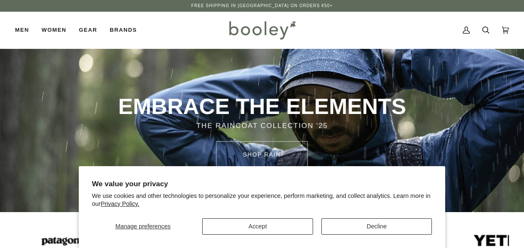  What do you see at coordinates (262, 184) in the screenshot?
I see `h2: We value your privacy` at bounding box center [262, 184].